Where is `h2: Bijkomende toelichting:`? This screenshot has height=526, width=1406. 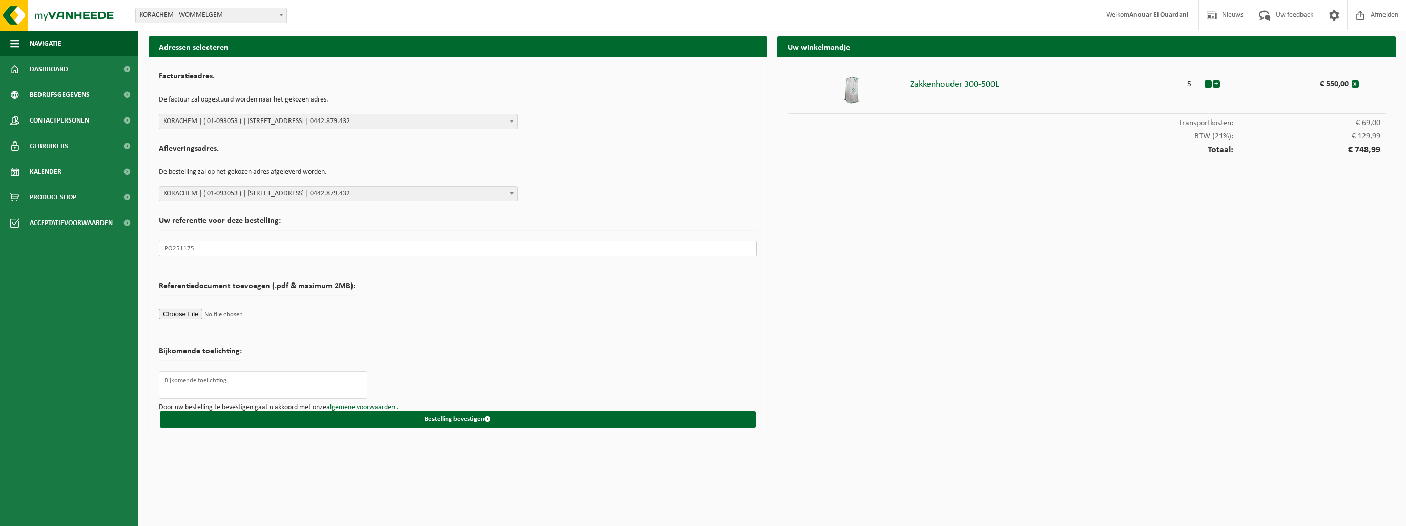 h2: Bijkomende toelichting: is located at coordinates (200, 353).